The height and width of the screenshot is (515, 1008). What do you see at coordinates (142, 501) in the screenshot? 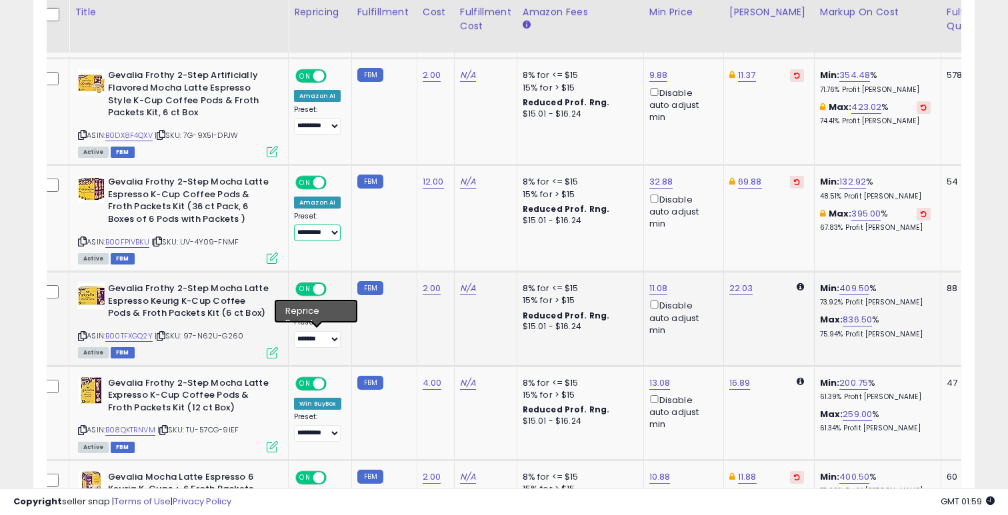
I see `a: Terms of Use` at bounding box center [142, 501].